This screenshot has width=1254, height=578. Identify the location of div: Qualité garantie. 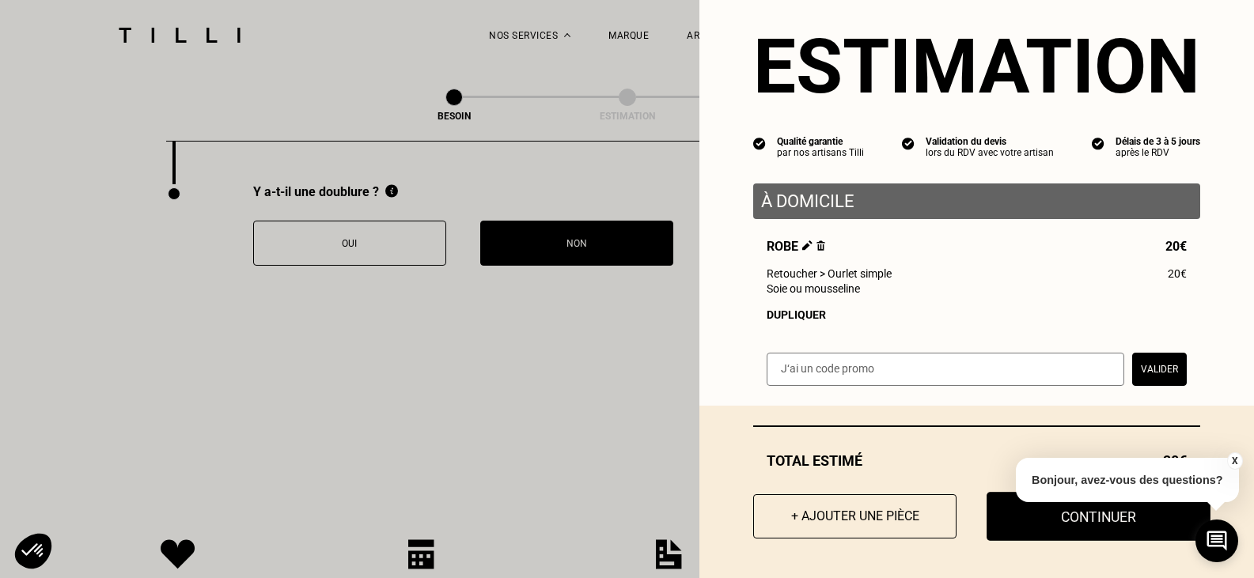
(820, 142).